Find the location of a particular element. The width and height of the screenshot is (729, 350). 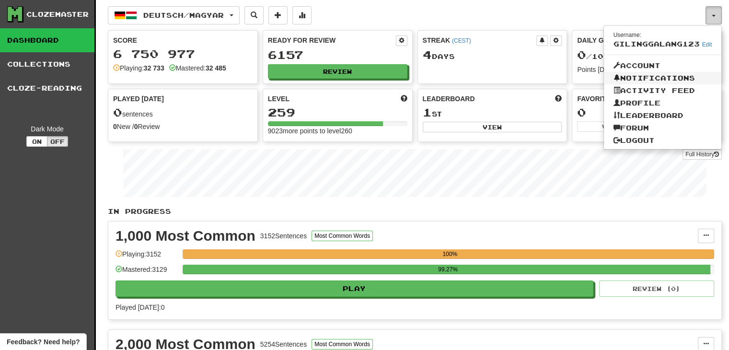

button: Review is located at coordinates (337, 71).